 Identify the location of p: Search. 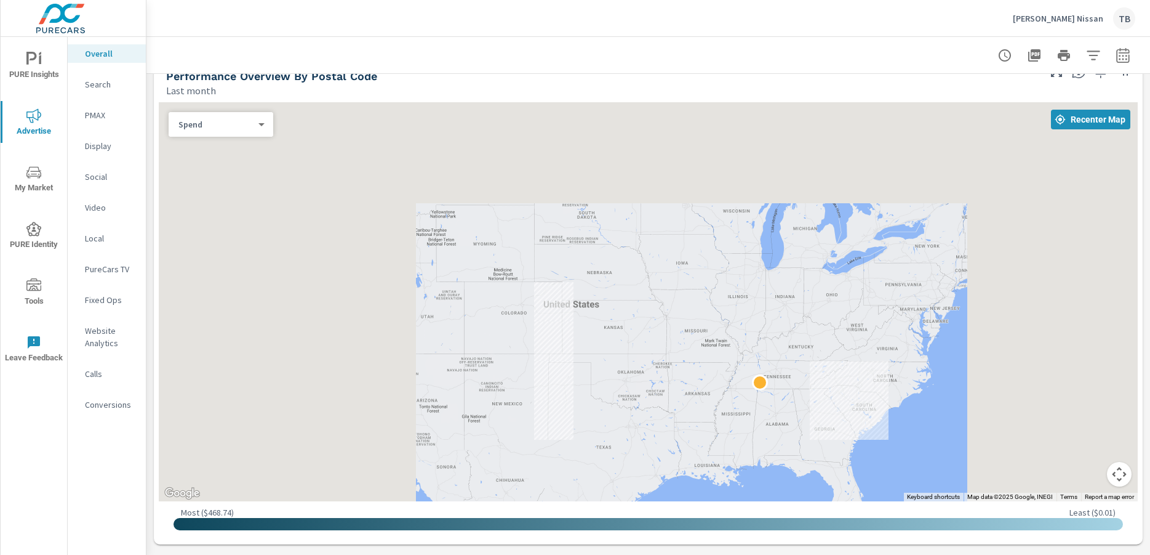
(110, 84).